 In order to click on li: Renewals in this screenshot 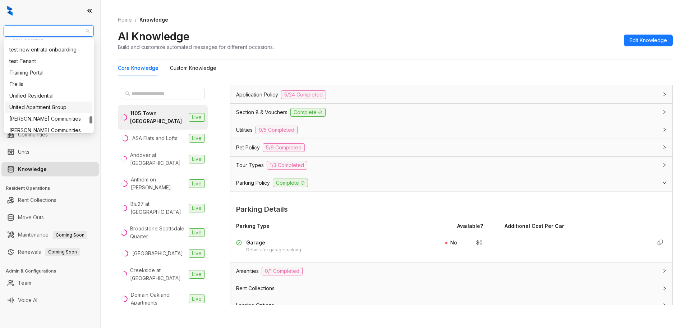, I will do `click(50, 252)`.